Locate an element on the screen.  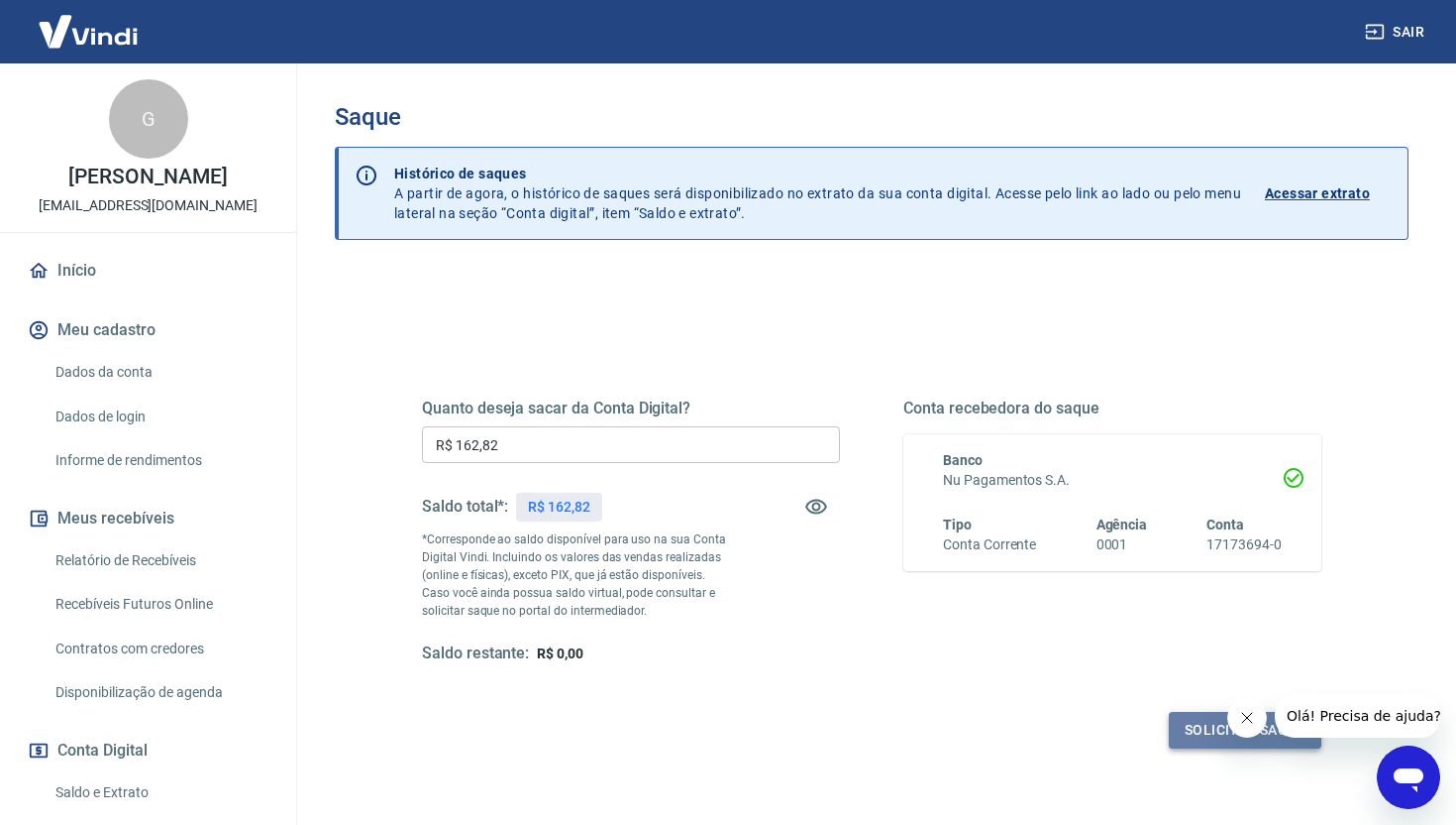
span: Agência is located at coordinates (1122, 525).